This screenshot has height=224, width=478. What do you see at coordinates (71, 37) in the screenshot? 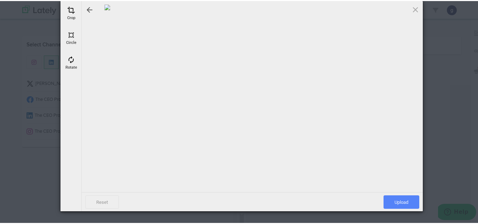
I see `div: Circle` at bounding box center [71, 37].